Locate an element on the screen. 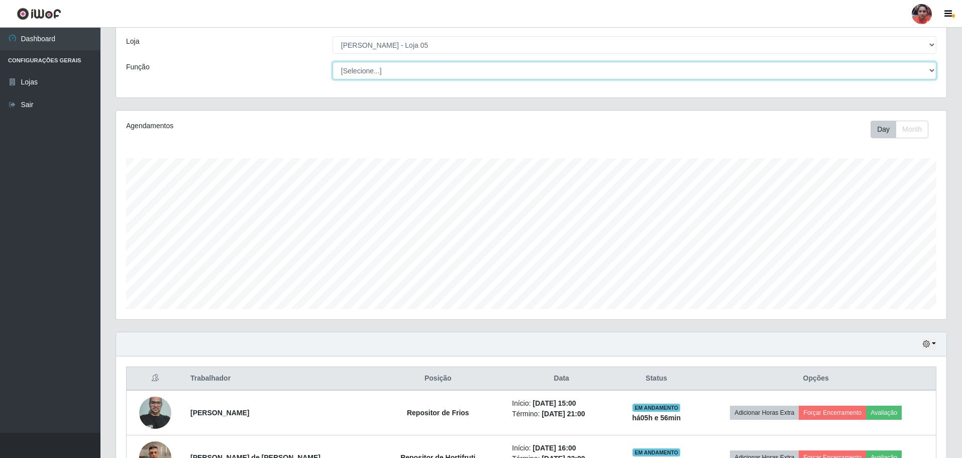  button: Avaliação is located at coordinates (884, 413).